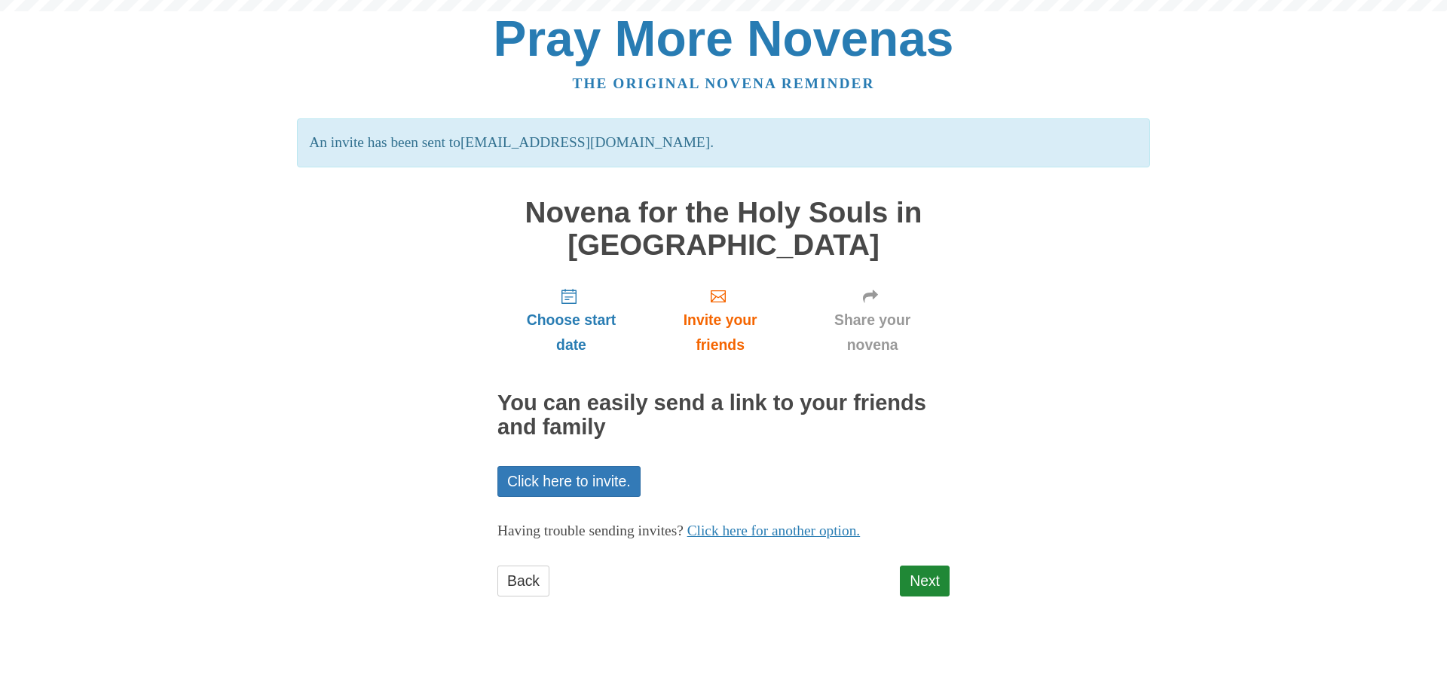  Describe the element at coordinates (723, 415) in the screenshot. I see `h2: You can easily send a link to your friends and family` at that location.